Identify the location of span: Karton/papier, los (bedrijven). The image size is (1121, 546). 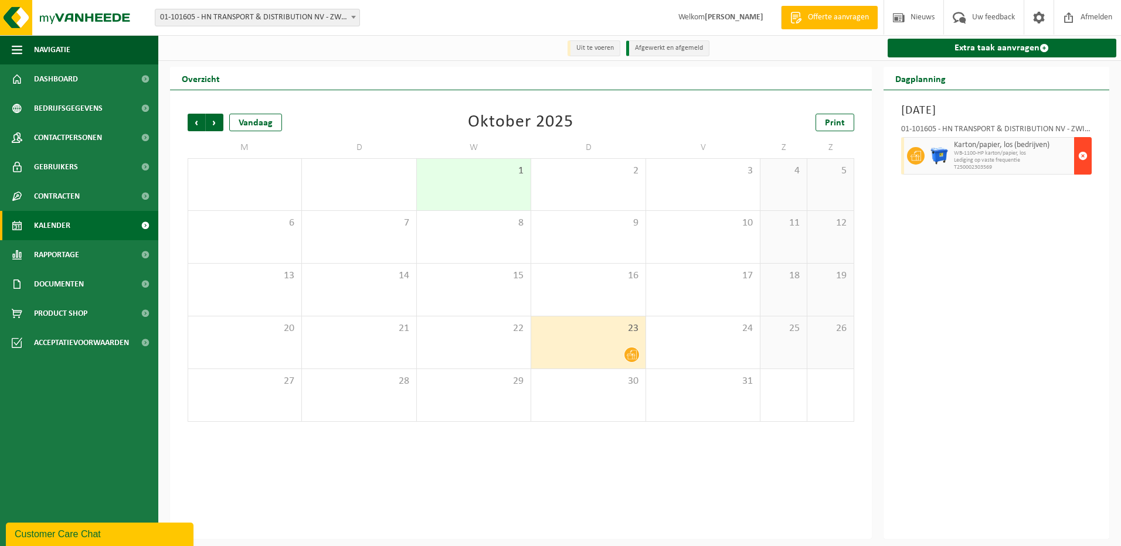
(1012, 145).